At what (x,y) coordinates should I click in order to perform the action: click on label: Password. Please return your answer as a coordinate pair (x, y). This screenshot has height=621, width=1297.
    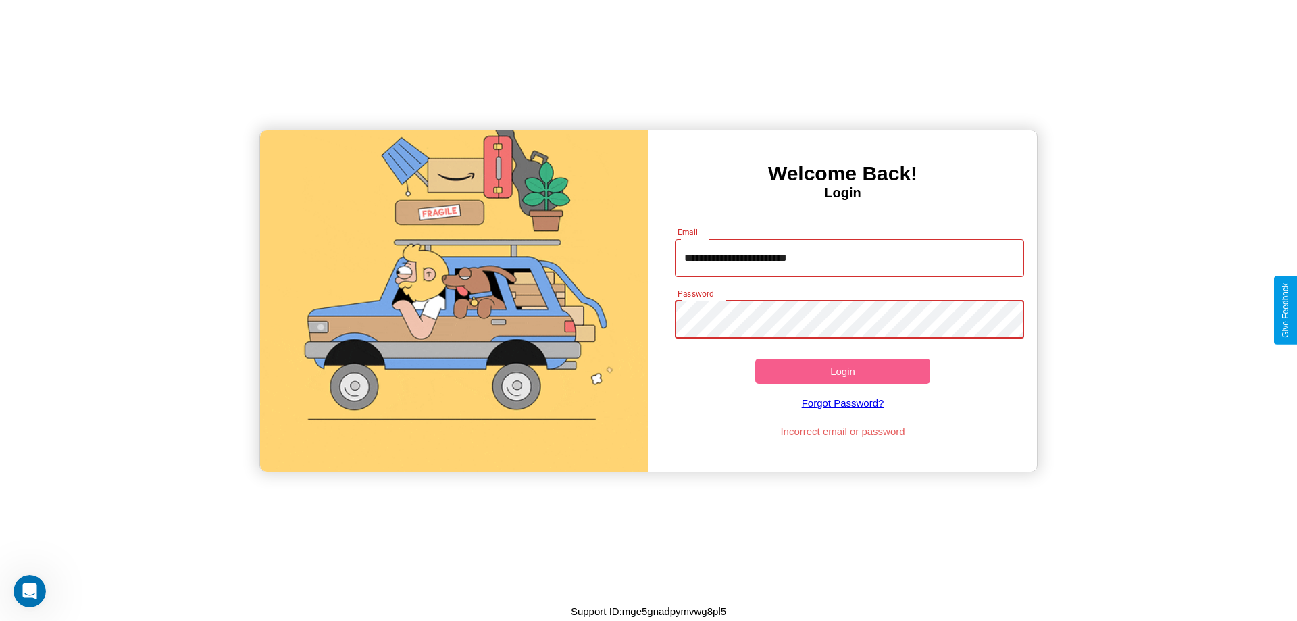
    Looking at the image, I should click on (695, 293).